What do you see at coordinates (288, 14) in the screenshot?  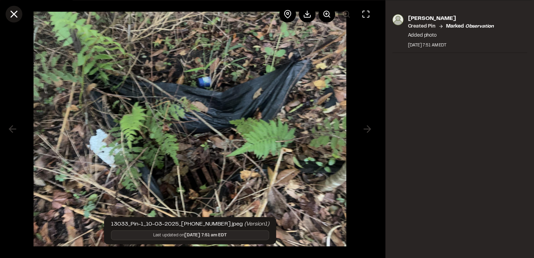 I see `div: View pin on map` at bounding box center [288, 14].